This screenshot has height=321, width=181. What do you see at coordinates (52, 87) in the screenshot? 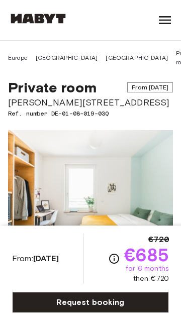
I see `span: Private room` at bounding box center [52, 87].